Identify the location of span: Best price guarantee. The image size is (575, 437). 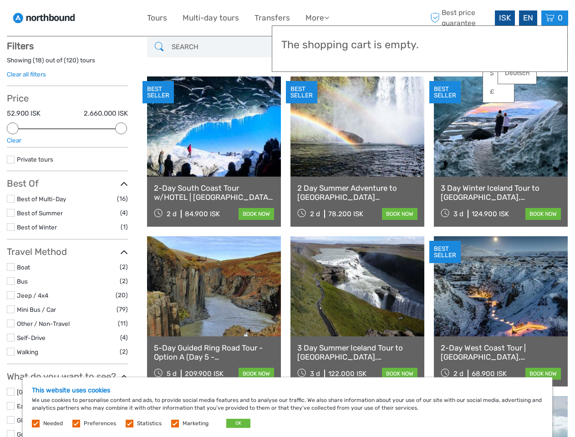
(460, 18).